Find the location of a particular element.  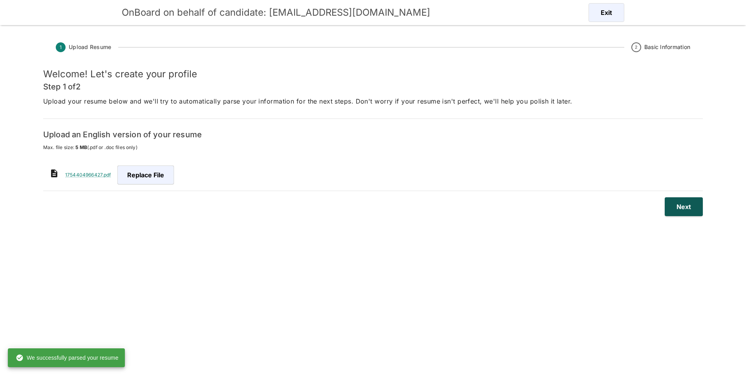

text: 2 is located at coordinates (636, 47).